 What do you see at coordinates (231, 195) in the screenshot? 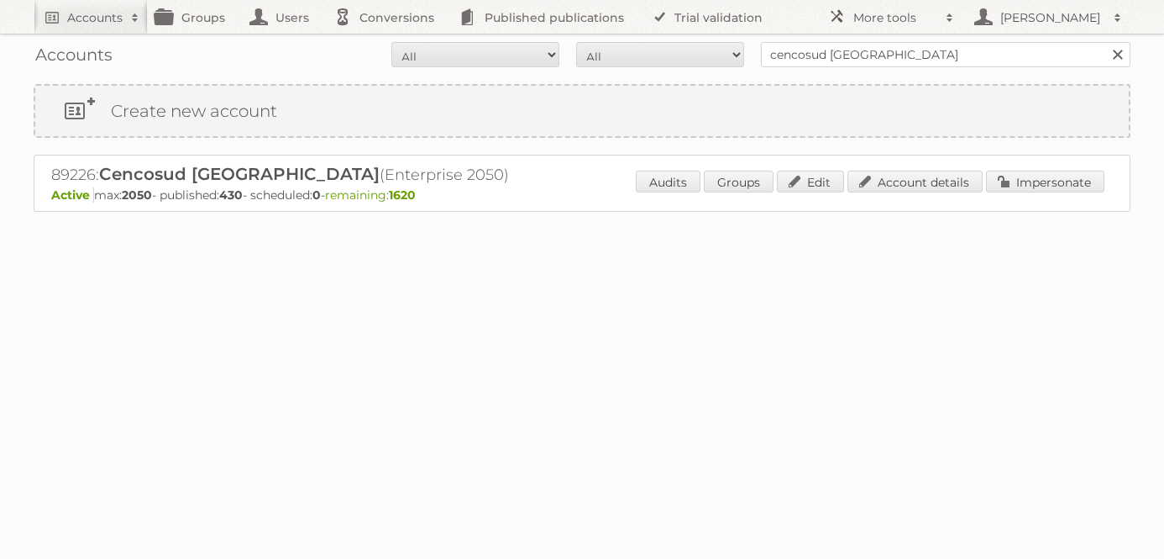
I see `strong: 430` at bounding box center [231, 195].